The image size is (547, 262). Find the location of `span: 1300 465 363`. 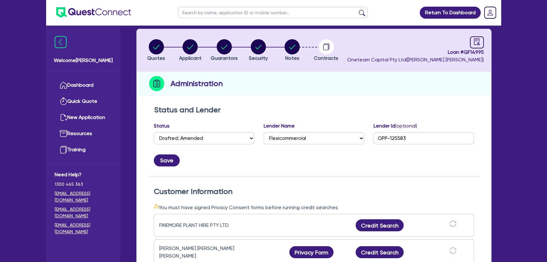

span: 1300 465 363 is located at coordinates (83, 184).